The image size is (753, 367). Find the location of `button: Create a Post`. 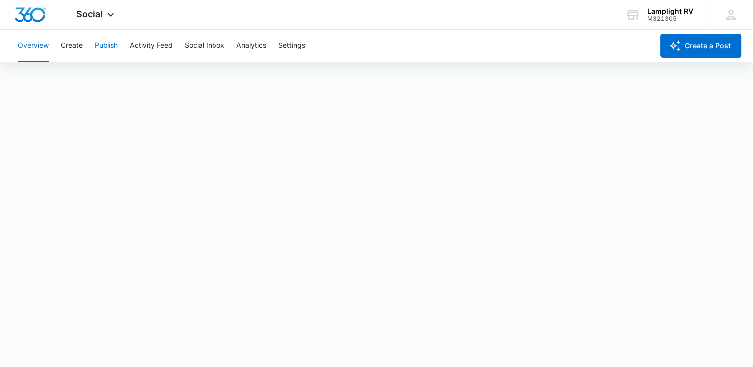

button: Create a Post is located at coordinates (701, 46).